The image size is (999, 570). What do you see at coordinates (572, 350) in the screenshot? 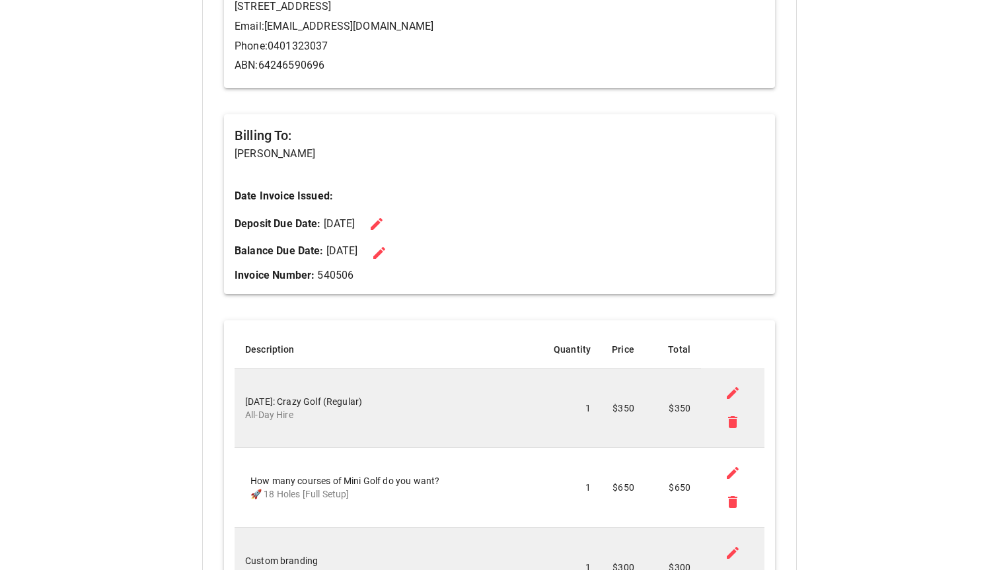
I see `th: Quantity` at bounding box center [572, 350].